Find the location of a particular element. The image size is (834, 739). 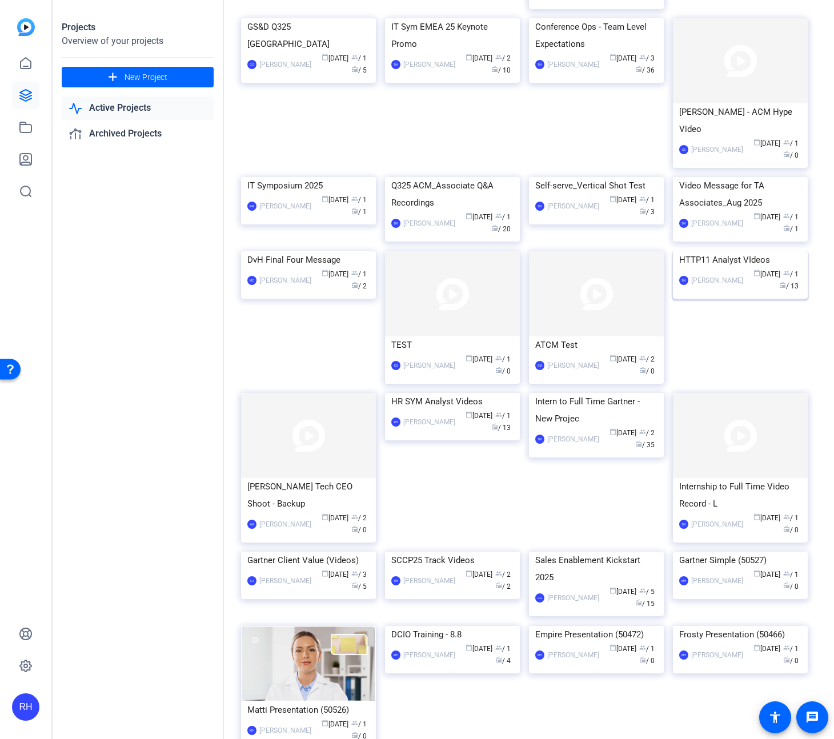

div: Overview of your projects is located at coordinates (138, 41).